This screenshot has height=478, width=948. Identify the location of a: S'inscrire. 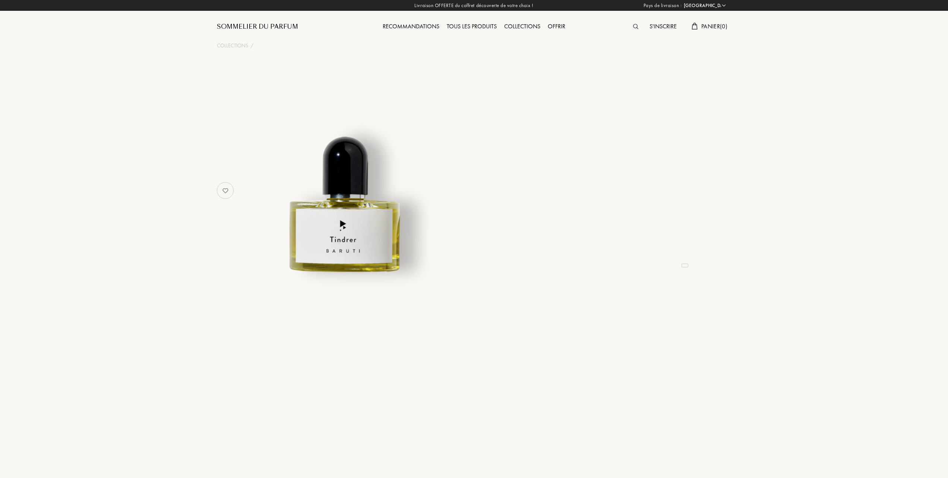
(663, 26).